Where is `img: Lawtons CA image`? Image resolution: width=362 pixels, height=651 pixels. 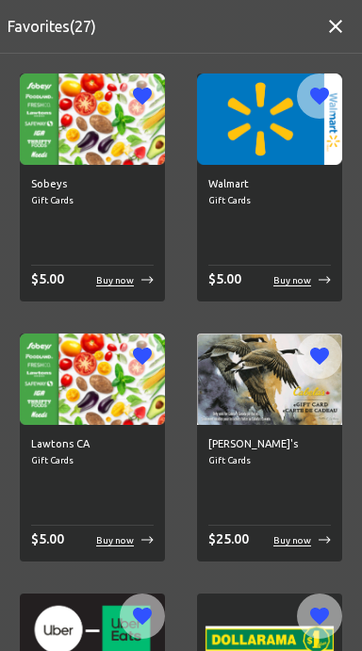
img: Lawtons CA image is located at coordinates (92, 379).